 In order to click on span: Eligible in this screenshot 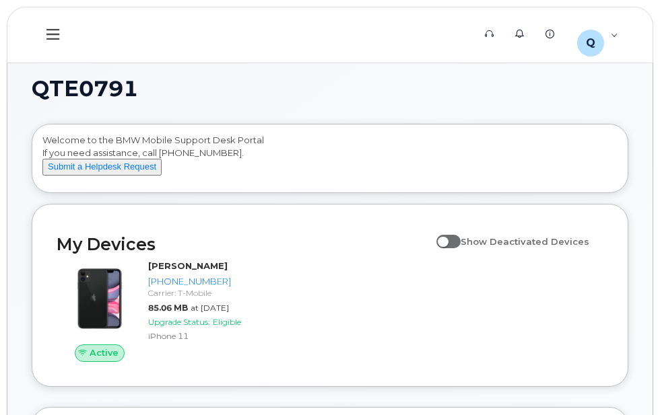, I will do `click(227, 322)`.